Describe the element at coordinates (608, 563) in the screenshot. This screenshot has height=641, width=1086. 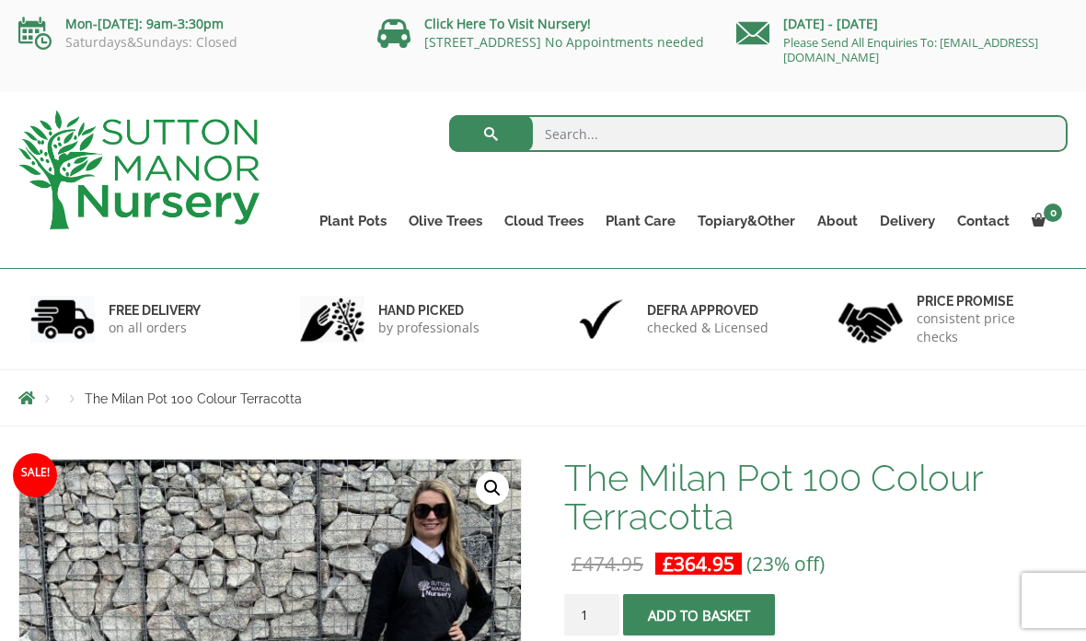
I see `bdi: 474.95` at that location.